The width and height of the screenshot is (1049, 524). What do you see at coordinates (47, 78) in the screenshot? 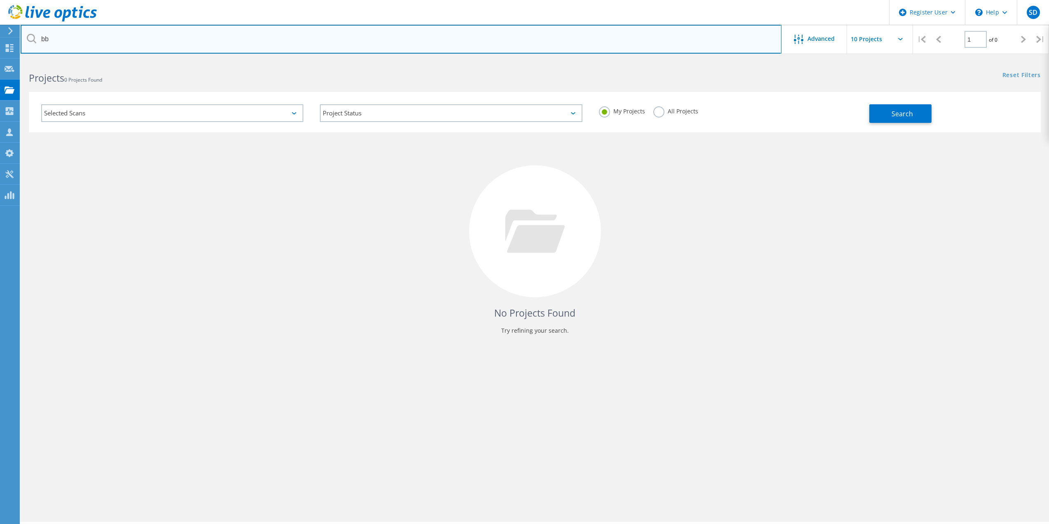
I see `b: Projects` at bounding box center [47, 78].